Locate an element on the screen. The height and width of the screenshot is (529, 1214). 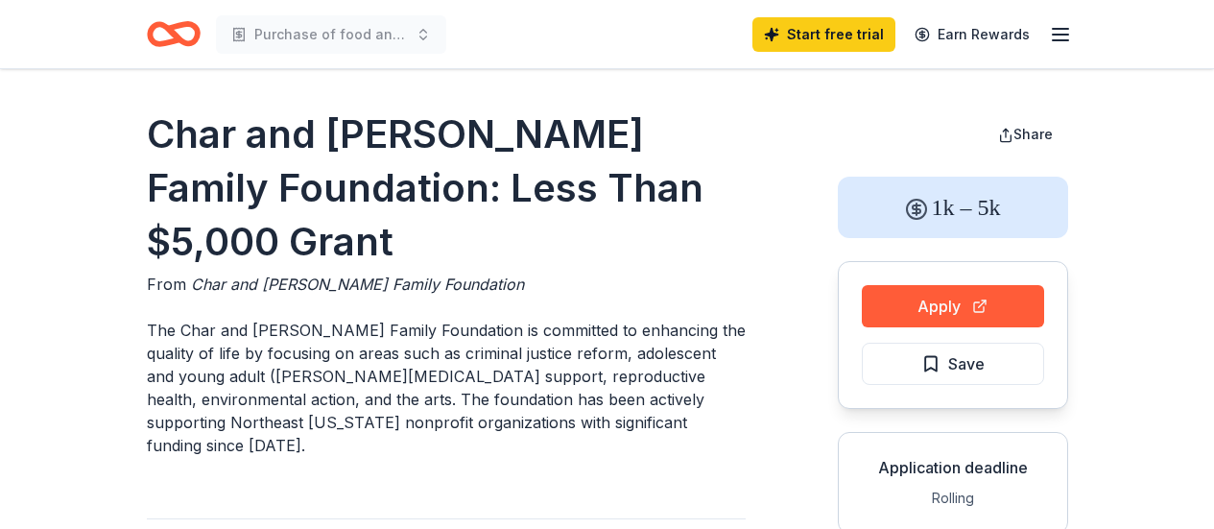
a: Start free trial is located at coordinates (823, 35).